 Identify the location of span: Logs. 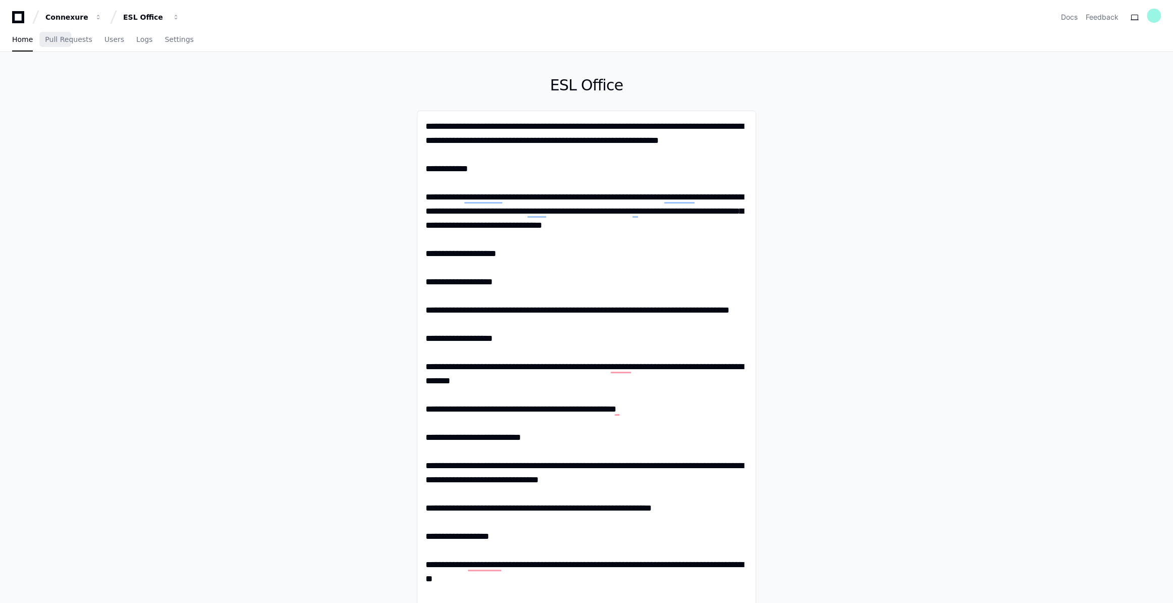
(144, 39).